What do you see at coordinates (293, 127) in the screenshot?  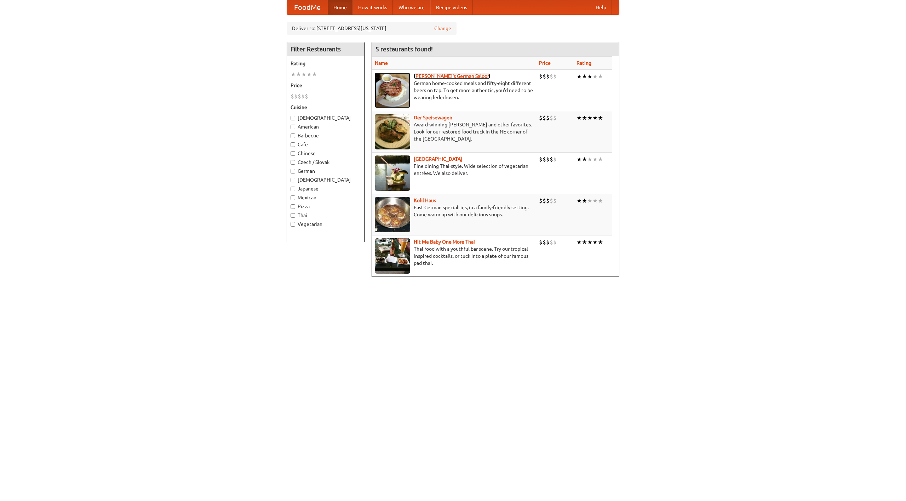 I see `input: American` at bounding box center [293, 127].